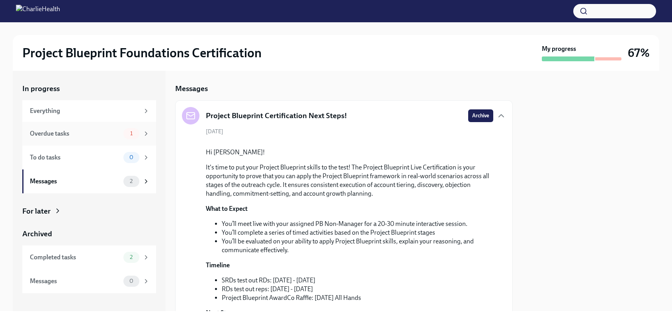 The width and height of the screenshot is (672, 319). What do you see at coordinates (89, 89) in the screenshot?
I see `div: In progress` at bounding box center [89, 89].